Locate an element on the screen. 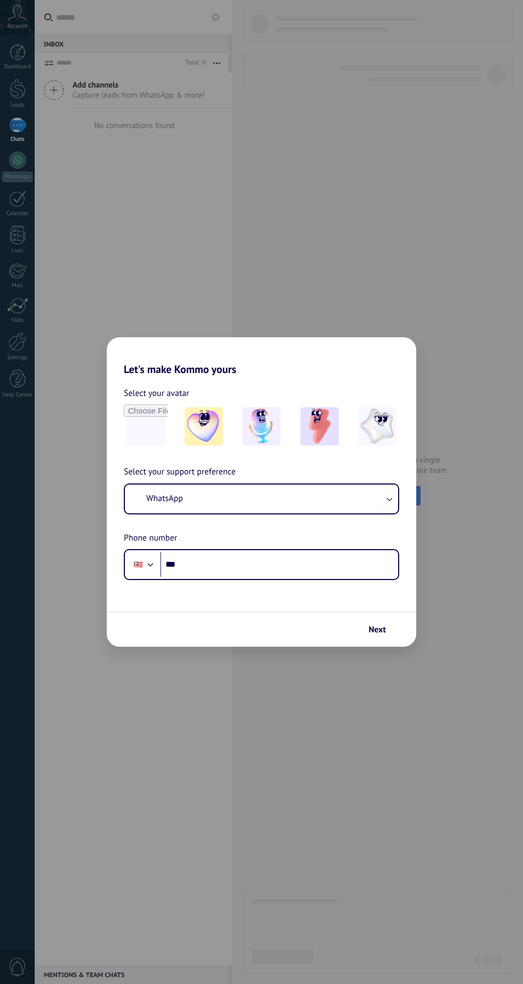 This screenshot has height=984, width=523. img: -1.jpeg is located at coordinates (204, 426).